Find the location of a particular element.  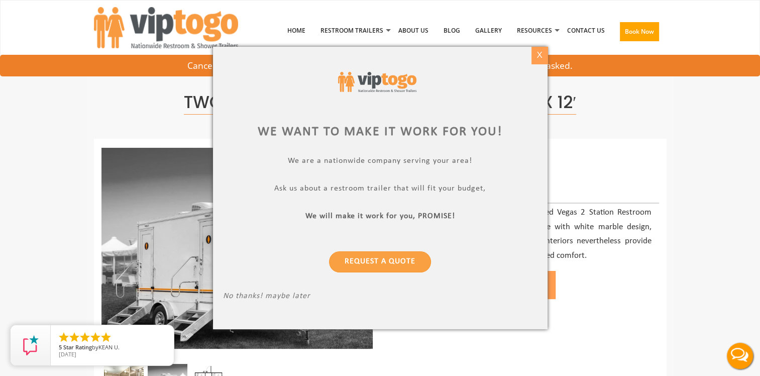

p: No thanks! maybe later is located at coordinates (380, 297).